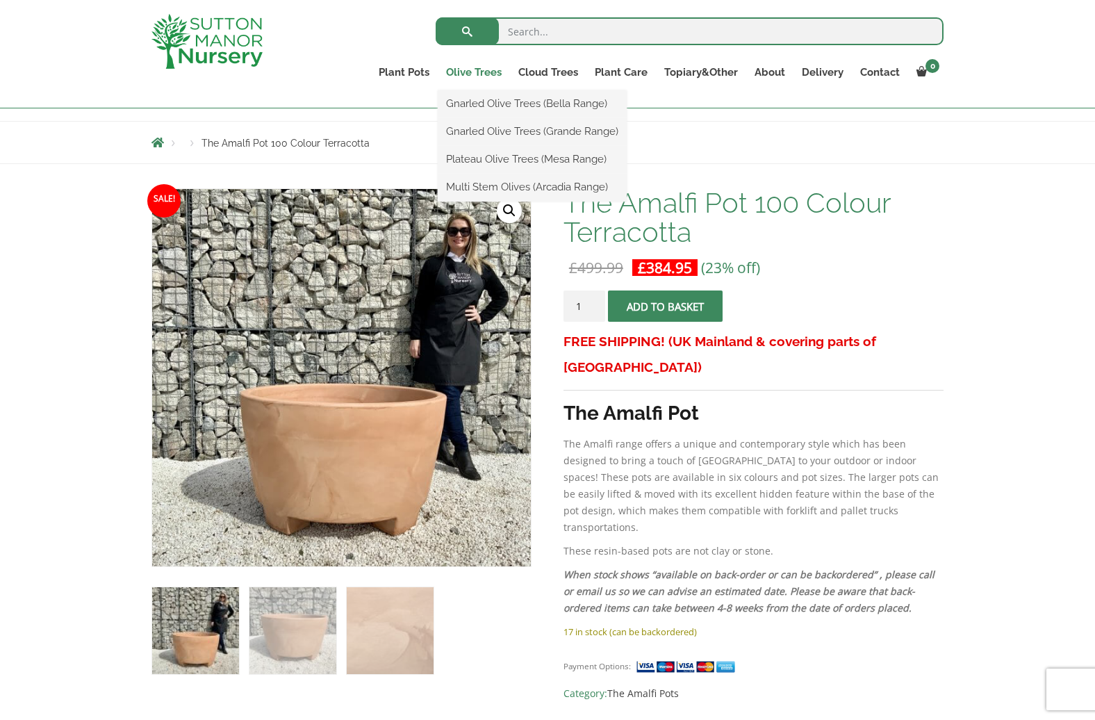 The image size is (1095, 720). What do you see at coordinates (404, 72) in the screenshot?
I see `a: Plant Pots` at bounding box center [404, 72].